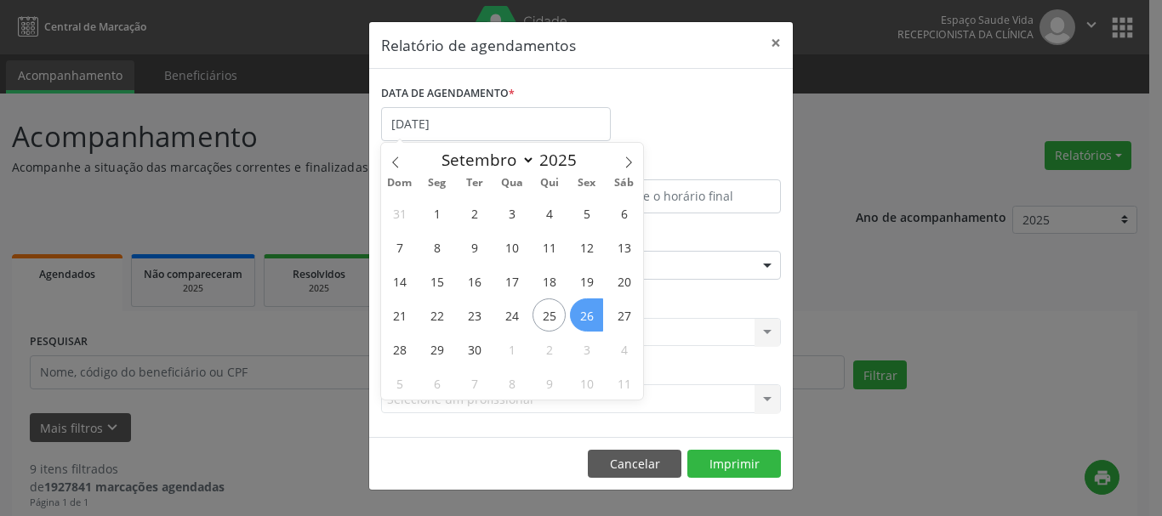 This screenshot has height=516, width=1162. What do you see at coordinates (549, 315) in the screenshot?
I see `span: Setembro 25, 2025` at bounding box center [549, 315].